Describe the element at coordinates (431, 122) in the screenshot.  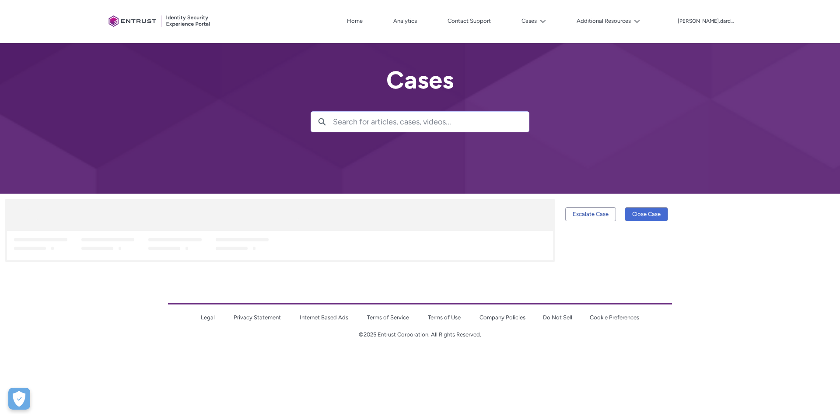
I see `input: Search for articles, cases, videos...` at that location.